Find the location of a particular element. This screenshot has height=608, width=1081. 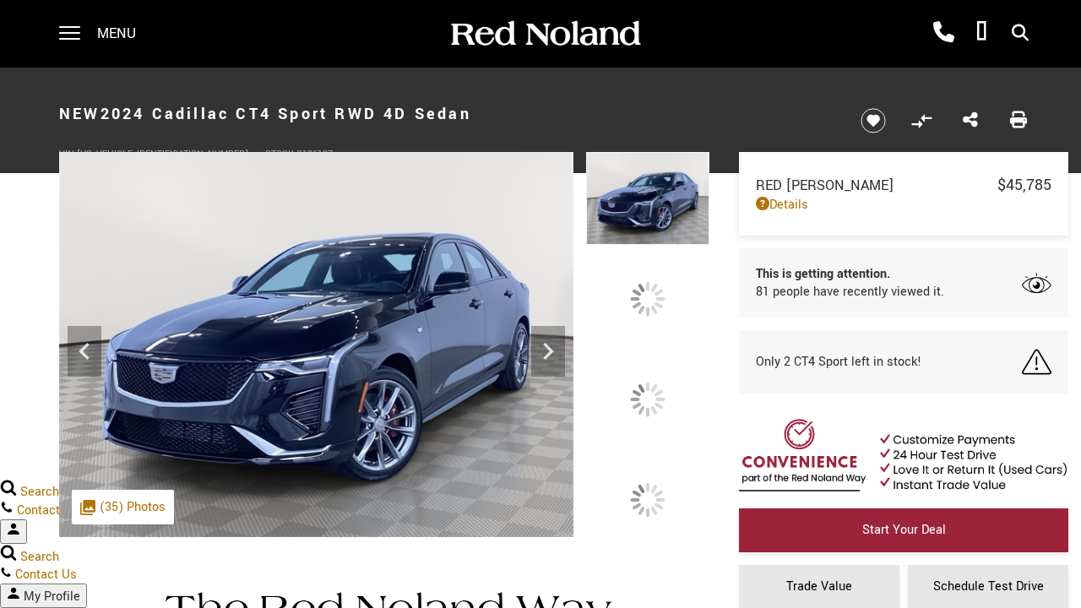

span: Only 2 CT4 Sport left in stock! is located at coordinates (839, 362).